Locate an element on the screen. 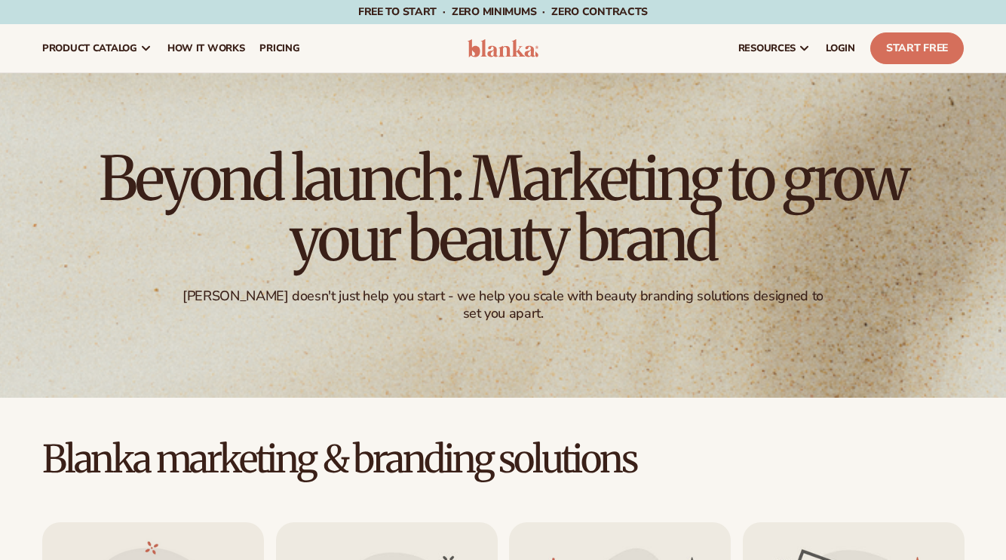  a: pricing is located at coordinates (279, 48).